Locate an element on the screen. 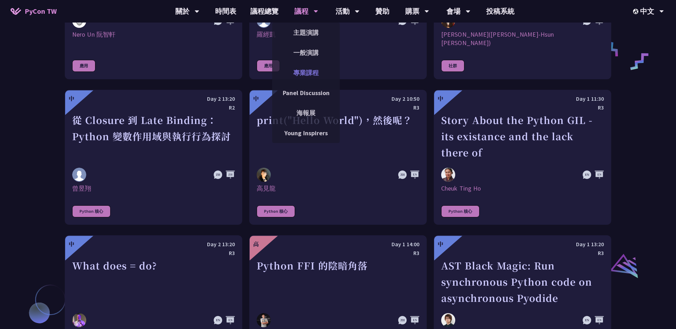 Image resolution: width=676 pixels, height=329 pixels. img: Home icon of PyCon TW 2025 is located at coordinates (16, 11).